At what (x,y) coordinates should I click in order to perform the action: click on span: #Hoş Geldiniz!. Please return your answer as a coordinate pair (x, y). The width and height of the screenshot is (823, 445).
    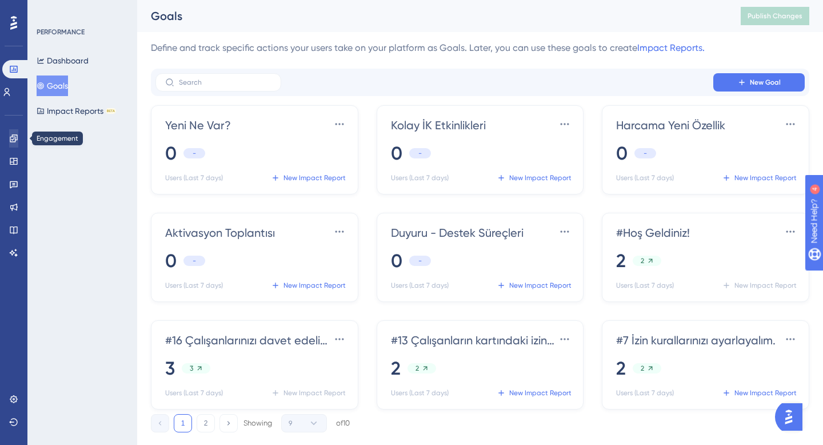
    Looking at the image, I should click on (653, 233).